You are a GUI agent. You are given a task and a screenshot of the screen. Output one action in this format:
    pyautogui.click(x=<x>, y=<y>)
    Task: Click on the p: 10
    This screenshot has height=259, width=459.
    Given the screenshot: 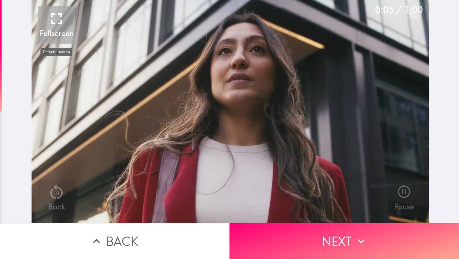 What is the action you would take?
    pyautogui.click(x=56, y=193)
    